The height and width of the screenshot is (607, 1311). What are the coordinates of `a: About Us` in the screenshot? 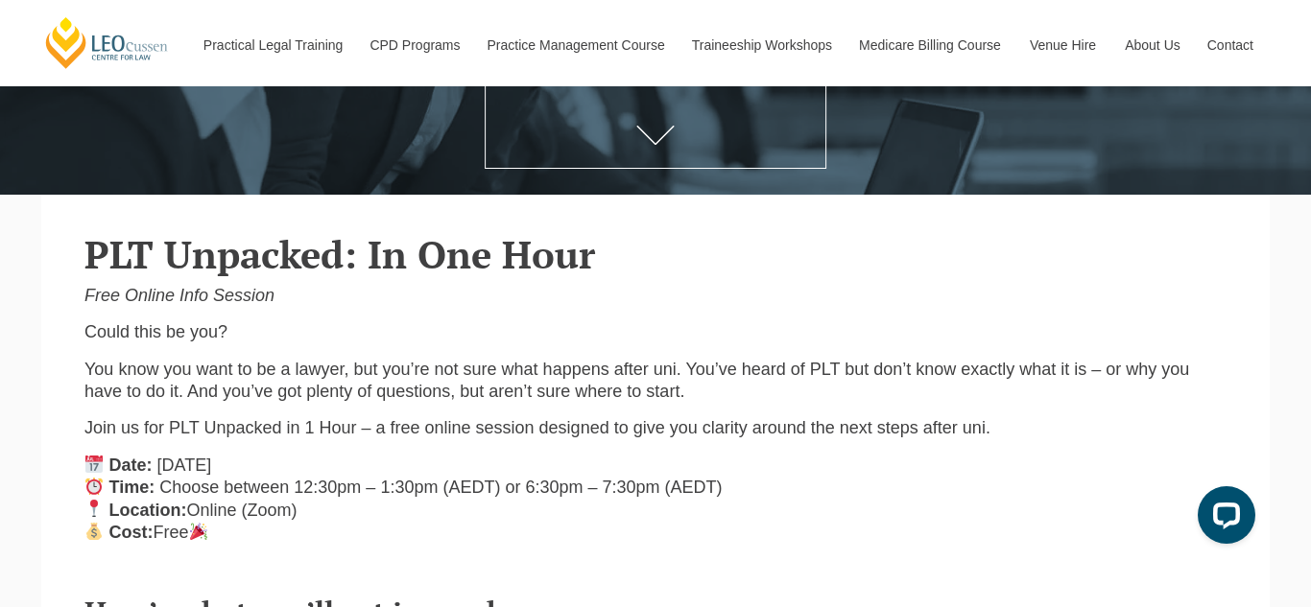 It's located at (1152, 45).